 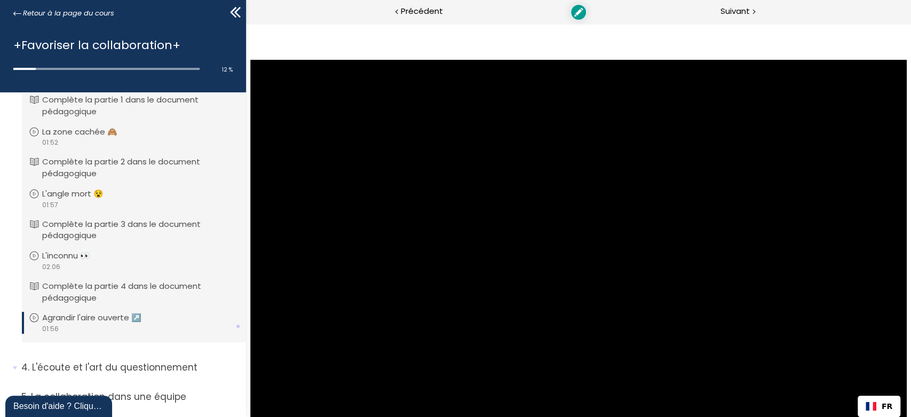 I want to click on a: FR, so click(x=879, y=406).